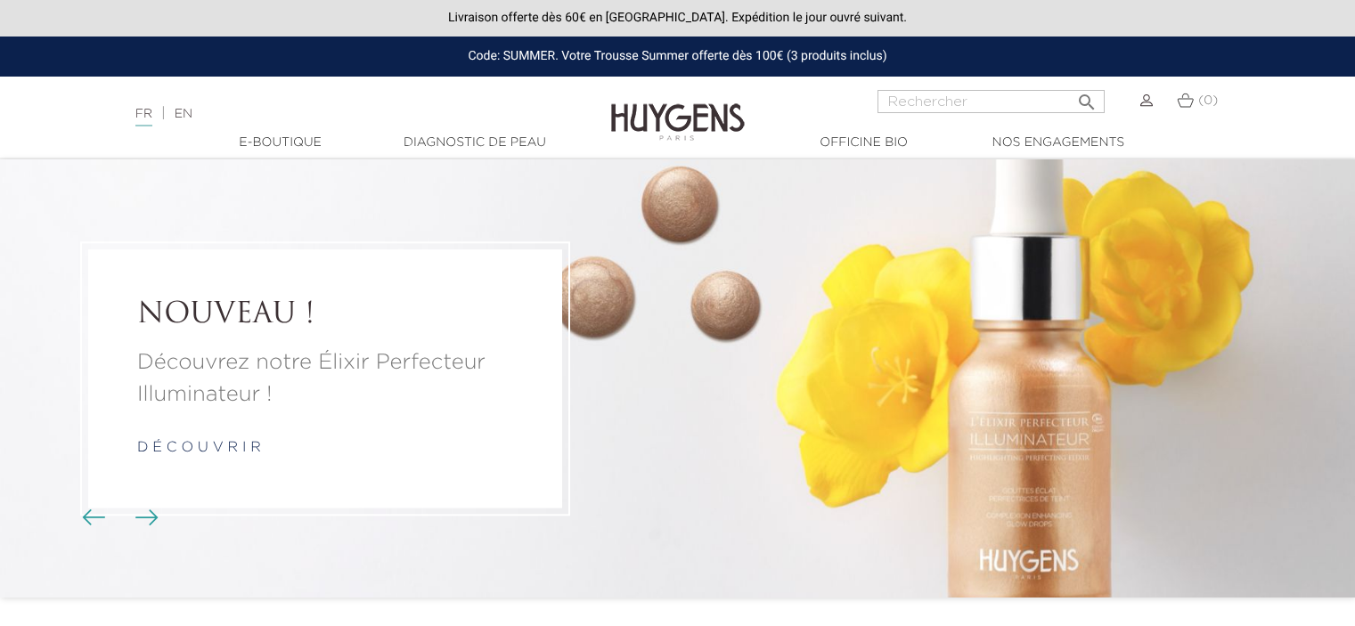 This screenshot has height=626, width=1355. I want to click on p: Découvrez notre Élixir Perfecteur Illuminateur !, so click(325, 379).